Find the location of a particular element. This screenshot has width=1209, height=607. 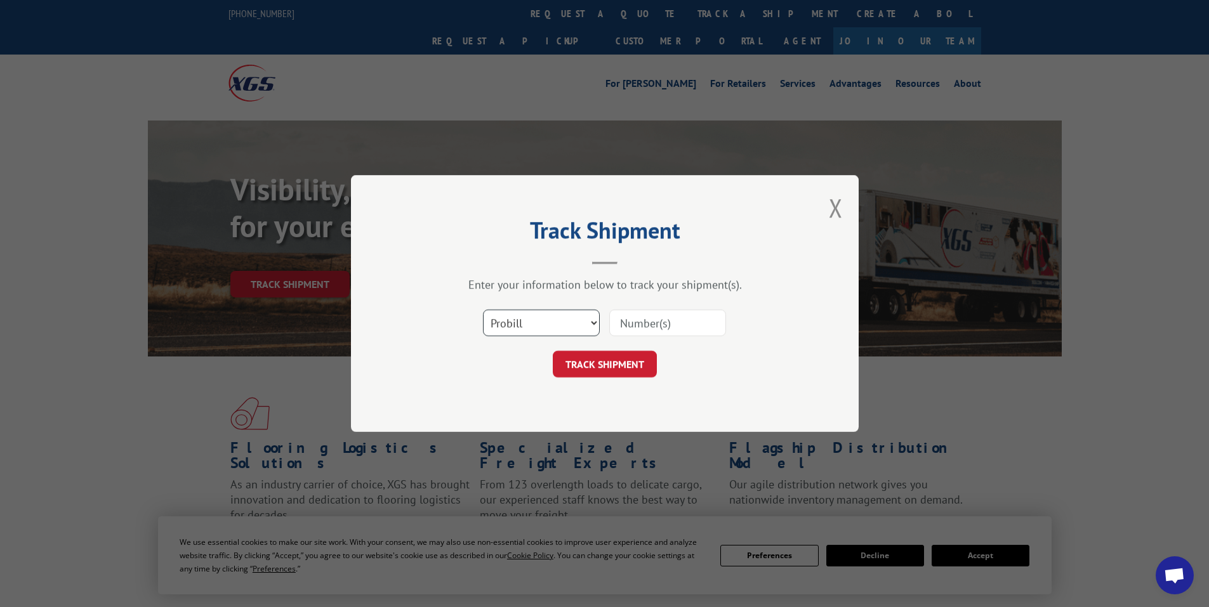

h2: Track Shipment is located at coordinates (605, 233).